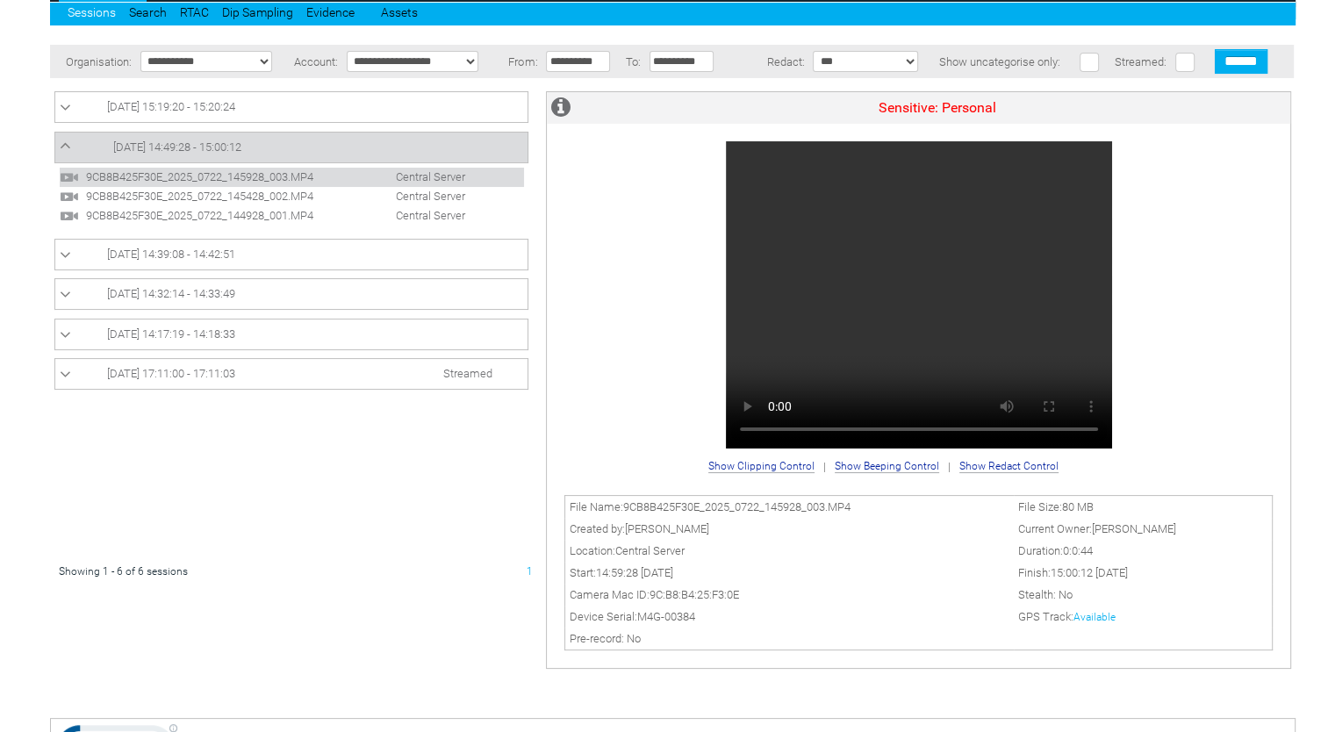  I want to click on span: Stealth:, so click(1036, 594).